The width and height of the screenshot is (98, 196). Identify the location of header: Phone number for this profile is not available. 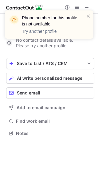
(50, 21).